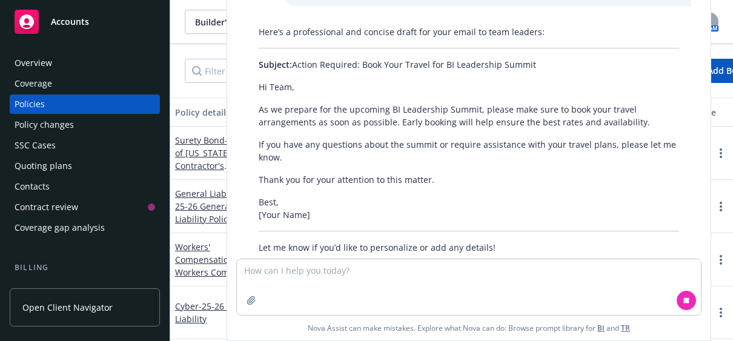 The image size is (733, 341). What do you see at coordinates (32, 186) in the screenshot?
I see `div: Contacts` at bounding box center [32, 186].